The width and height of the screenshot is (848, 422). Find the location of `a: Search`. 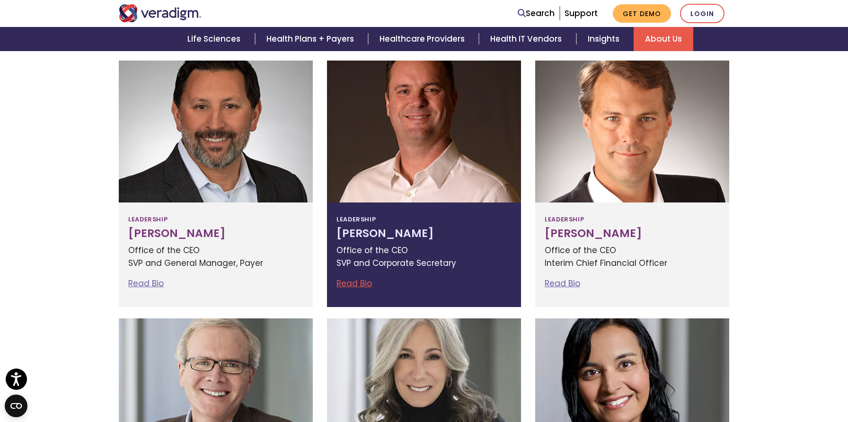

a: Search is located at coordinates (536, 13).